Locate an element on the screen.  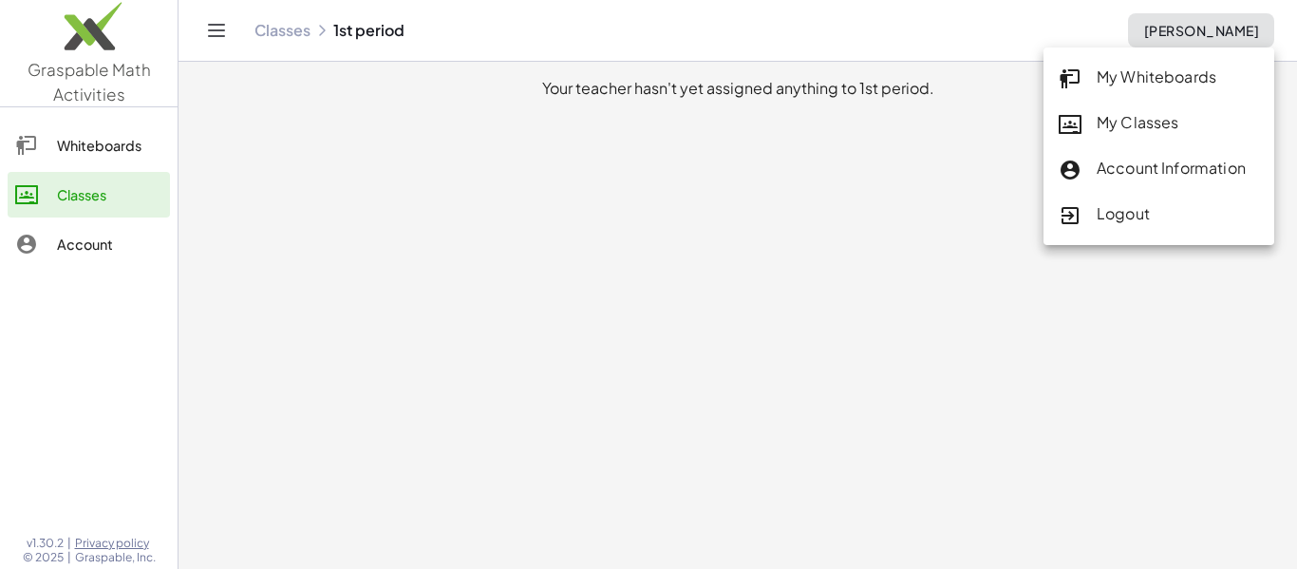
button: Toggle navigation is located at coordinates (216, 30).